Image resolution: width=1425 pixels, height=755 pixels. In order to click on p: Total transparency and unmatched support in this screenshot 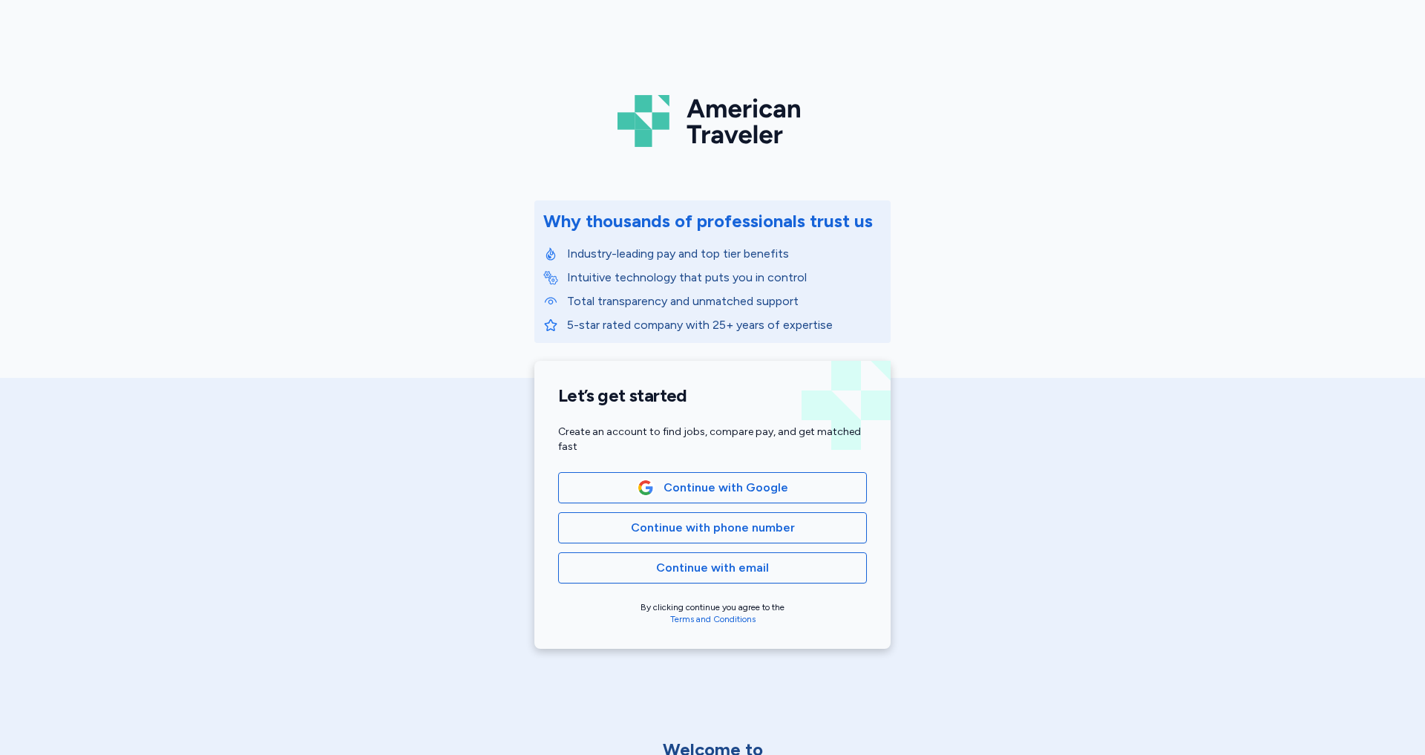, I will do `click(724, 301)`.